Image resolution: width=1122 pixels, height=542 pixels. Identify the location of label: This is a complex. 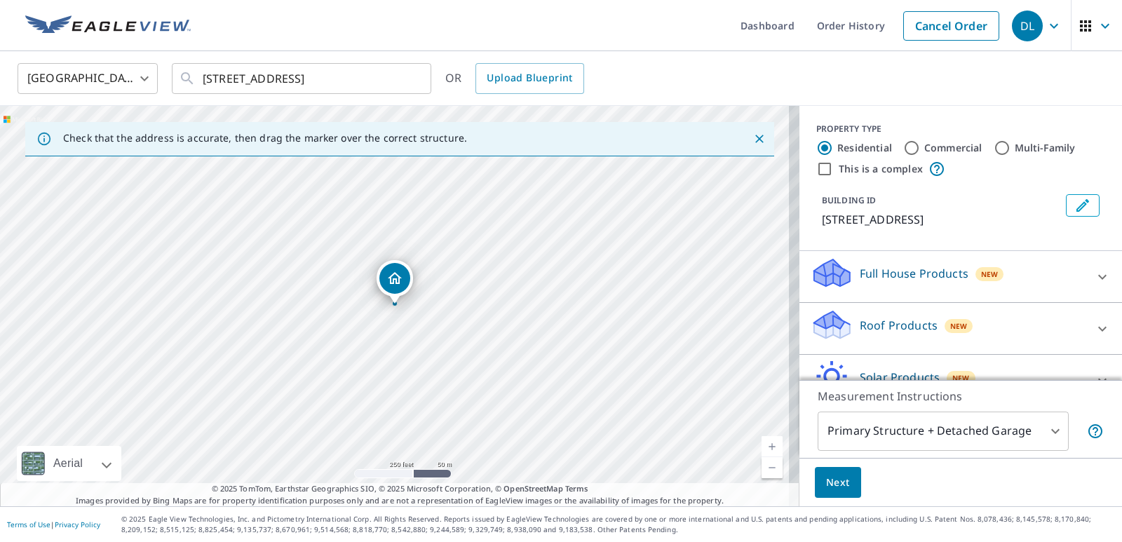
(881, 169).